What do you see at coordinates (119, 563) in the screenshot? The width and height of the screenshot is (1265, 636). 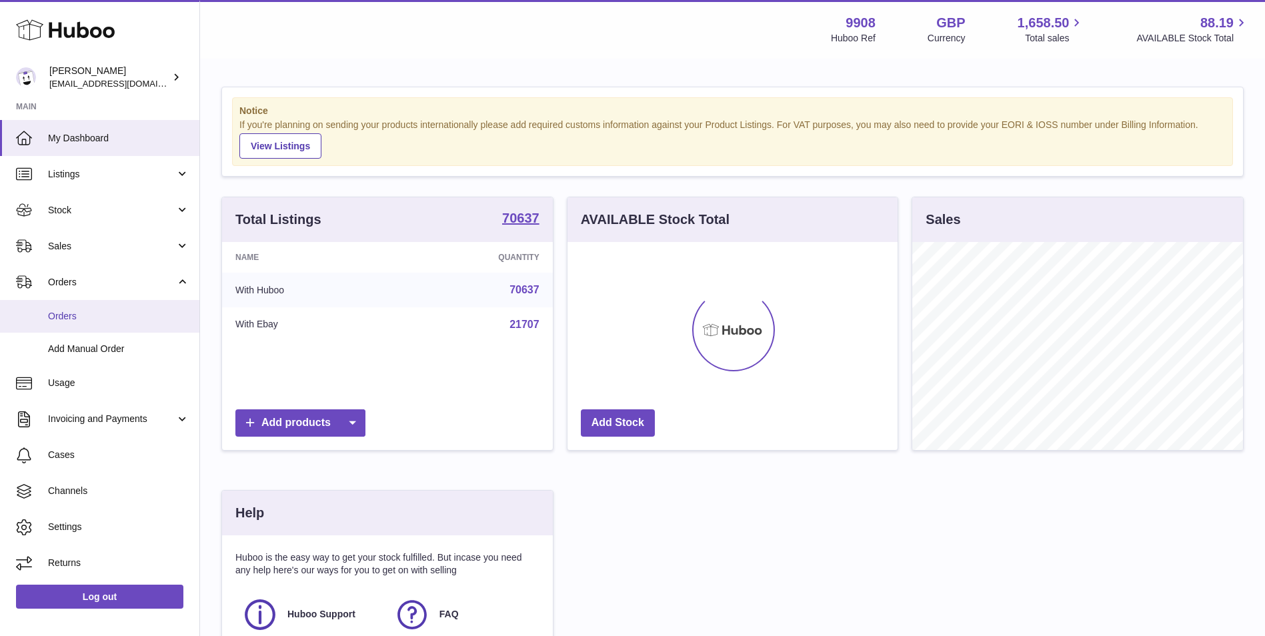 I see `span: Returns` at bounding box center [119, 563].